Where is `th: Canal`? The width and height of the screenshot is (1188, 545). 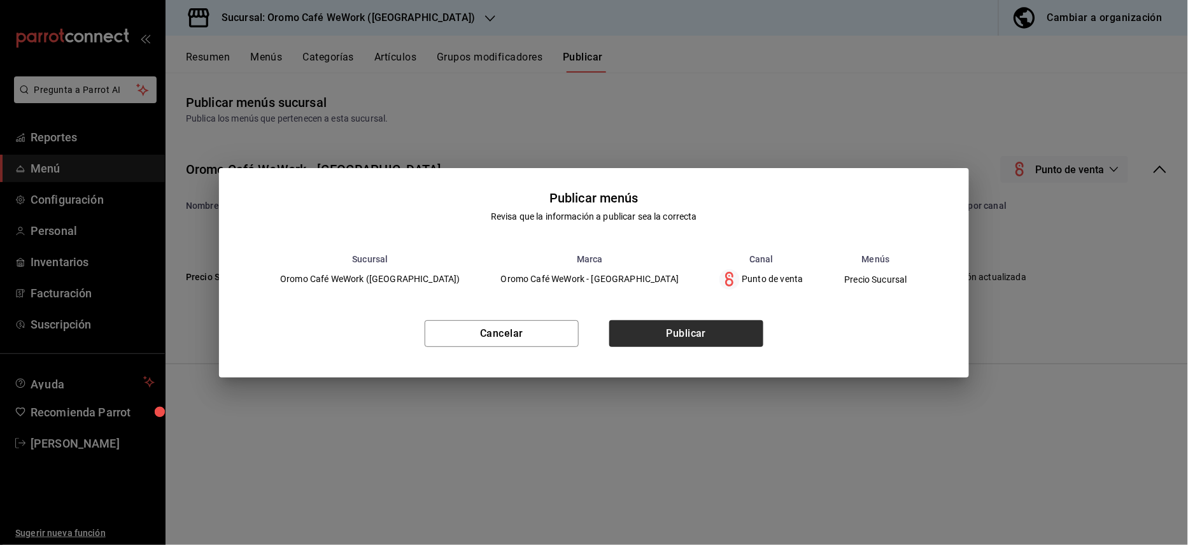
th: Canal is located at coordinates (761, 259).